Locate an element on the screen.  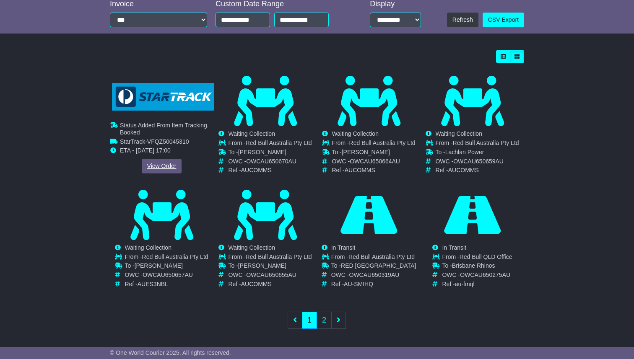
span: OWCAU650659AU is located at coordinates (478, 161).